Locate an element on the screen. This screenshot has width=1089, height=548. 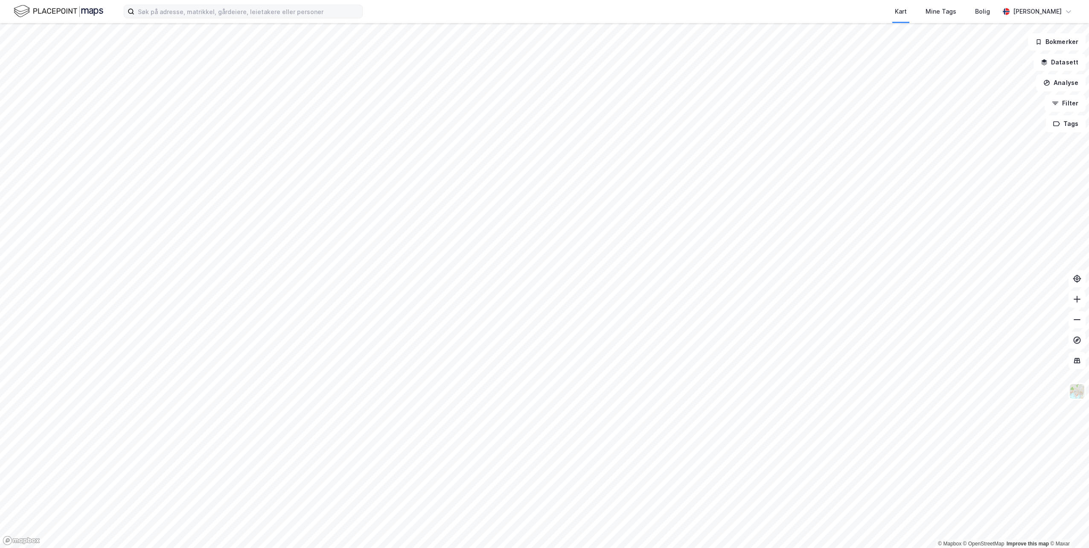
button: Analyse is located at coordinates (1061, 83).